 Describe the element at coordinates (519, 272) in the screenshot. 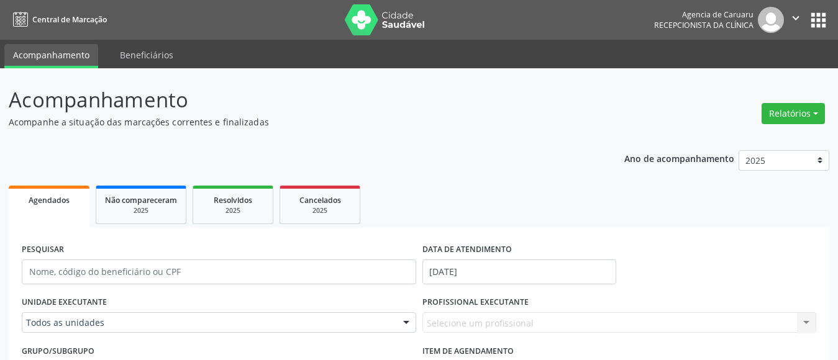

I see `input: Selecione um intervalo` at that location.